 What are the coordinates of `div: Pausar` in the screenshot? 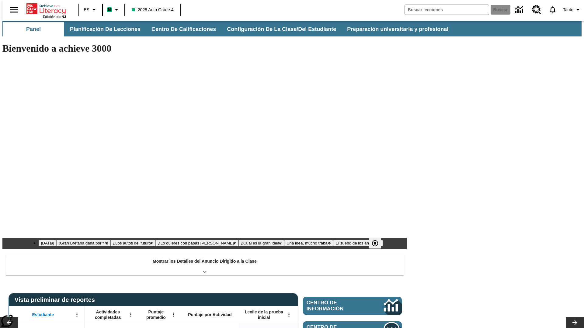 It's located at (378, 243).